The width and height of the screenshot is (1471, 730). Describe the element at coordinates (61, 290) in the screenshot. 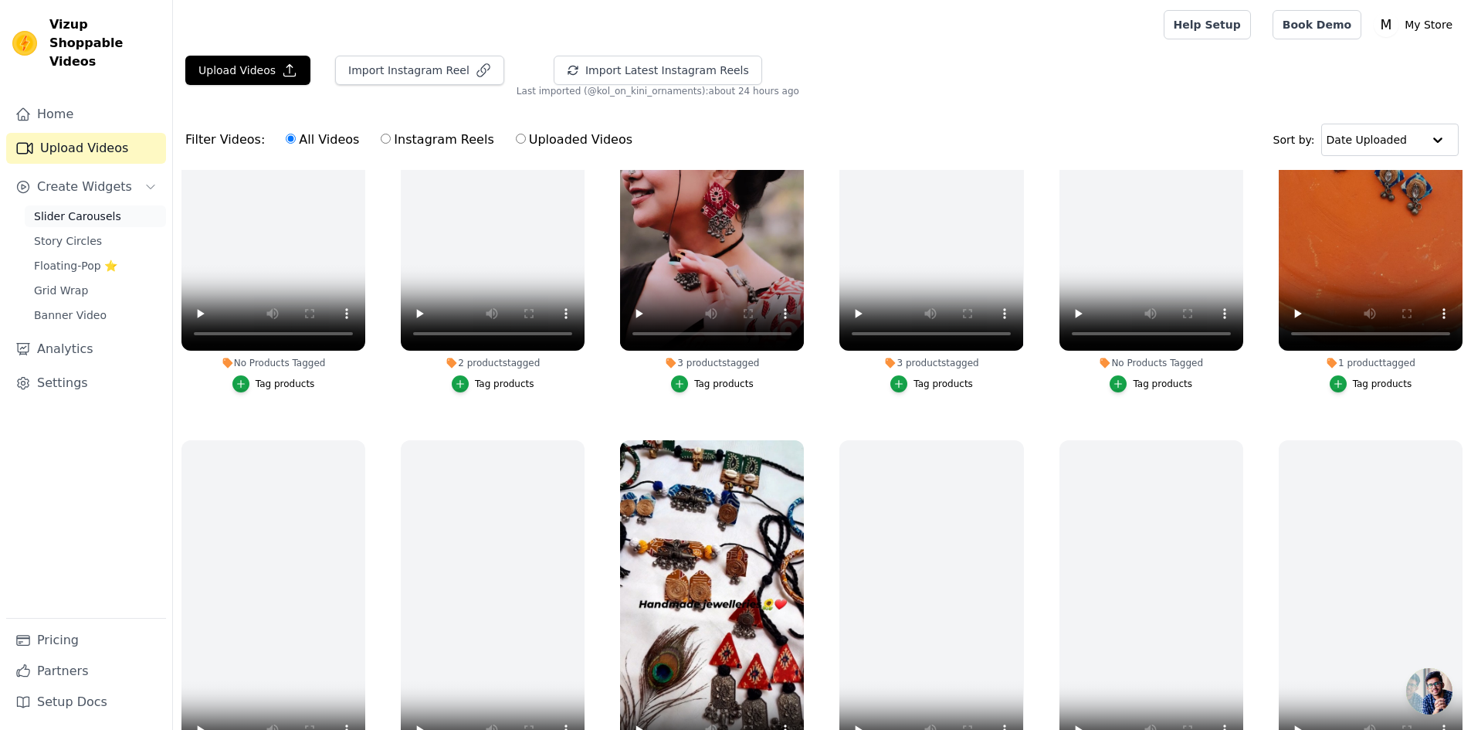

I see `span: Grid Wrap` at that location.